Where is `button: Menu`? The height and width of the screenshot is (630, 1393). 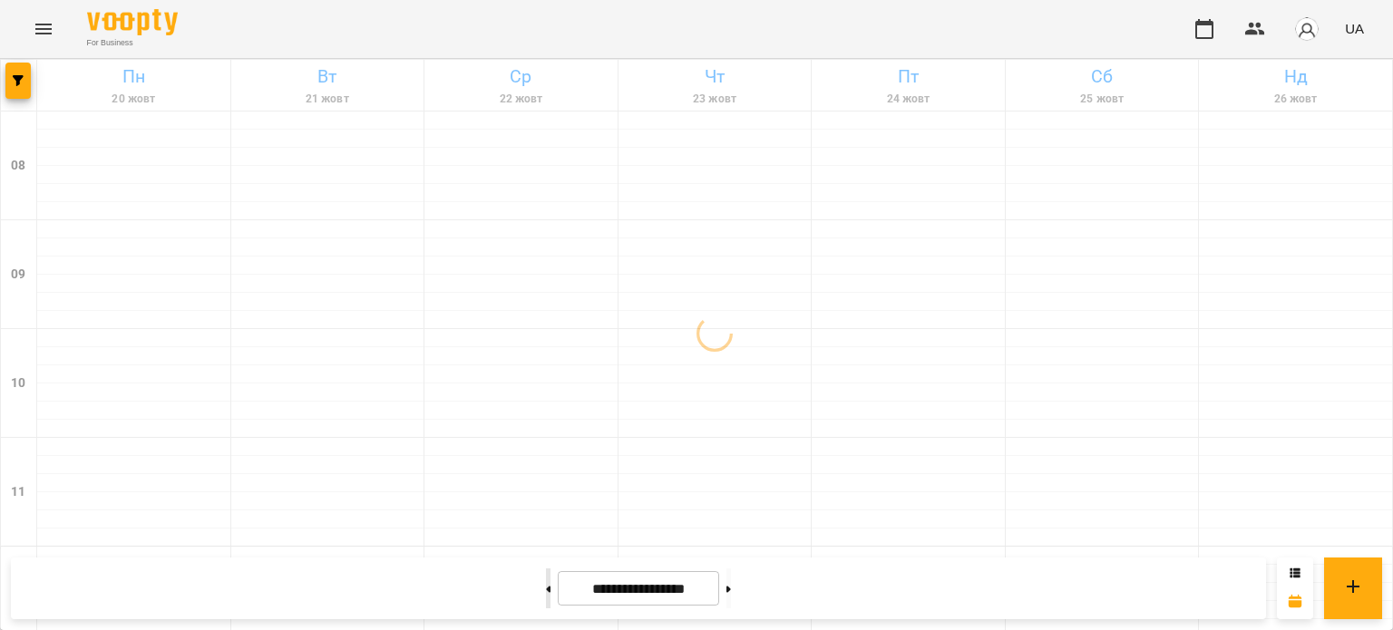
button: Menu is located at coordinates (44, 29).